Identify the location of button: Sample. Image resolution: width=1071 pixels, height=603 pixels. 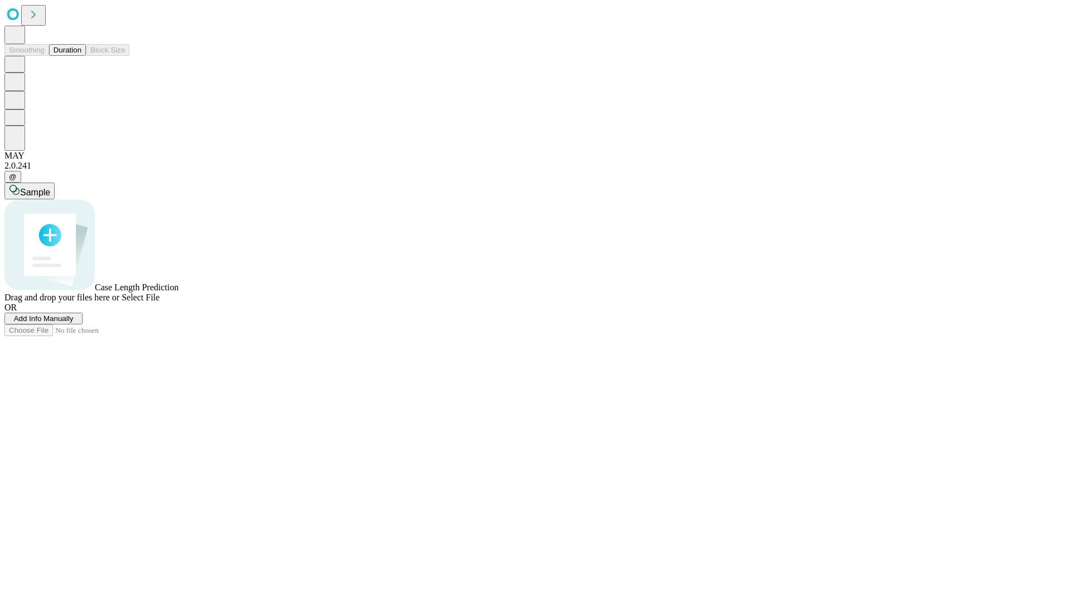
(30, 191).